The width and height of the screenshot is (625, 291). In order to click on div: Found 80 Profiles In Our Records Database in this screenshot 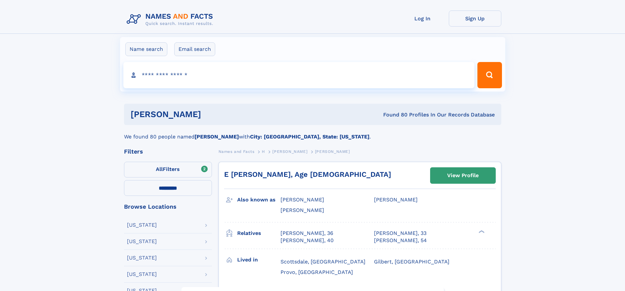, I will do `click(394, 115)`.